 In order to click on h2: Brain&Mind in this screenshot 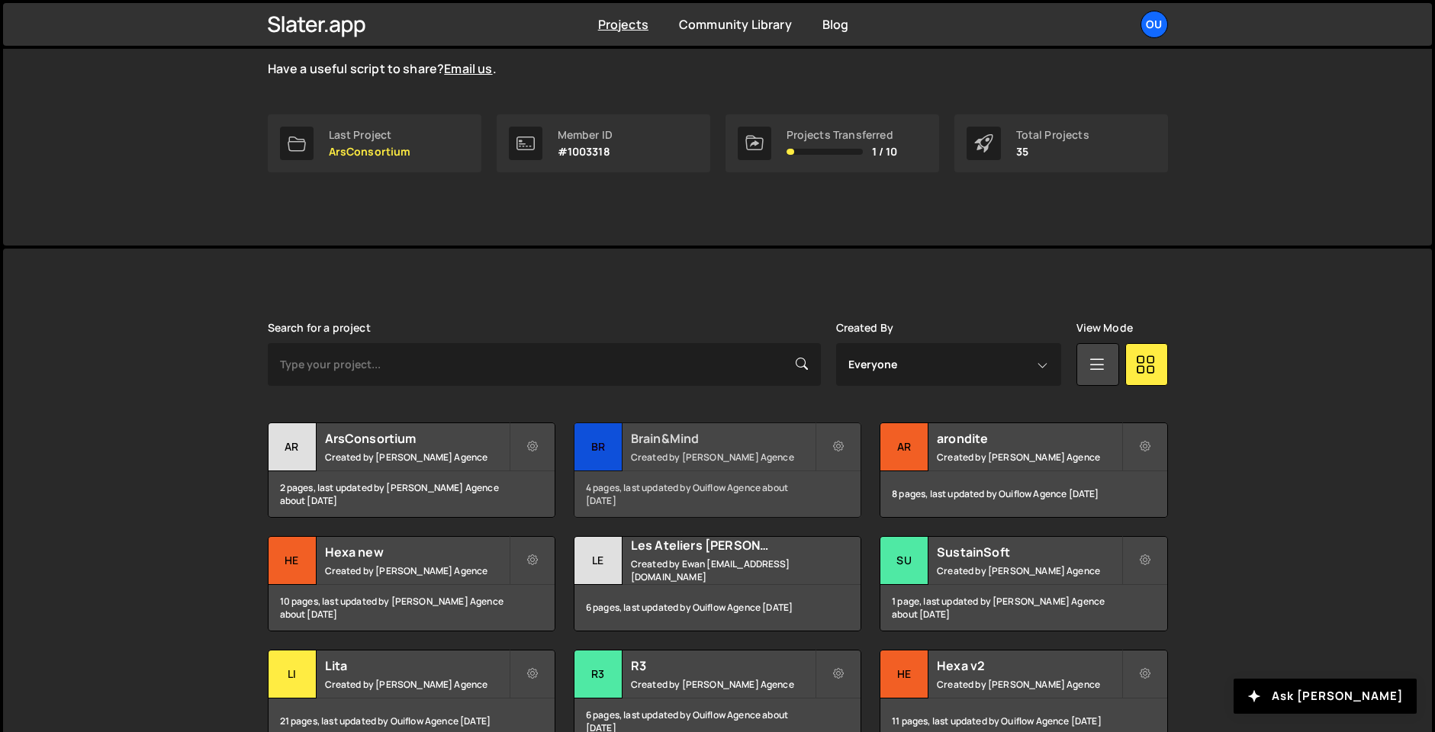, I will do `click(723, 439)`.